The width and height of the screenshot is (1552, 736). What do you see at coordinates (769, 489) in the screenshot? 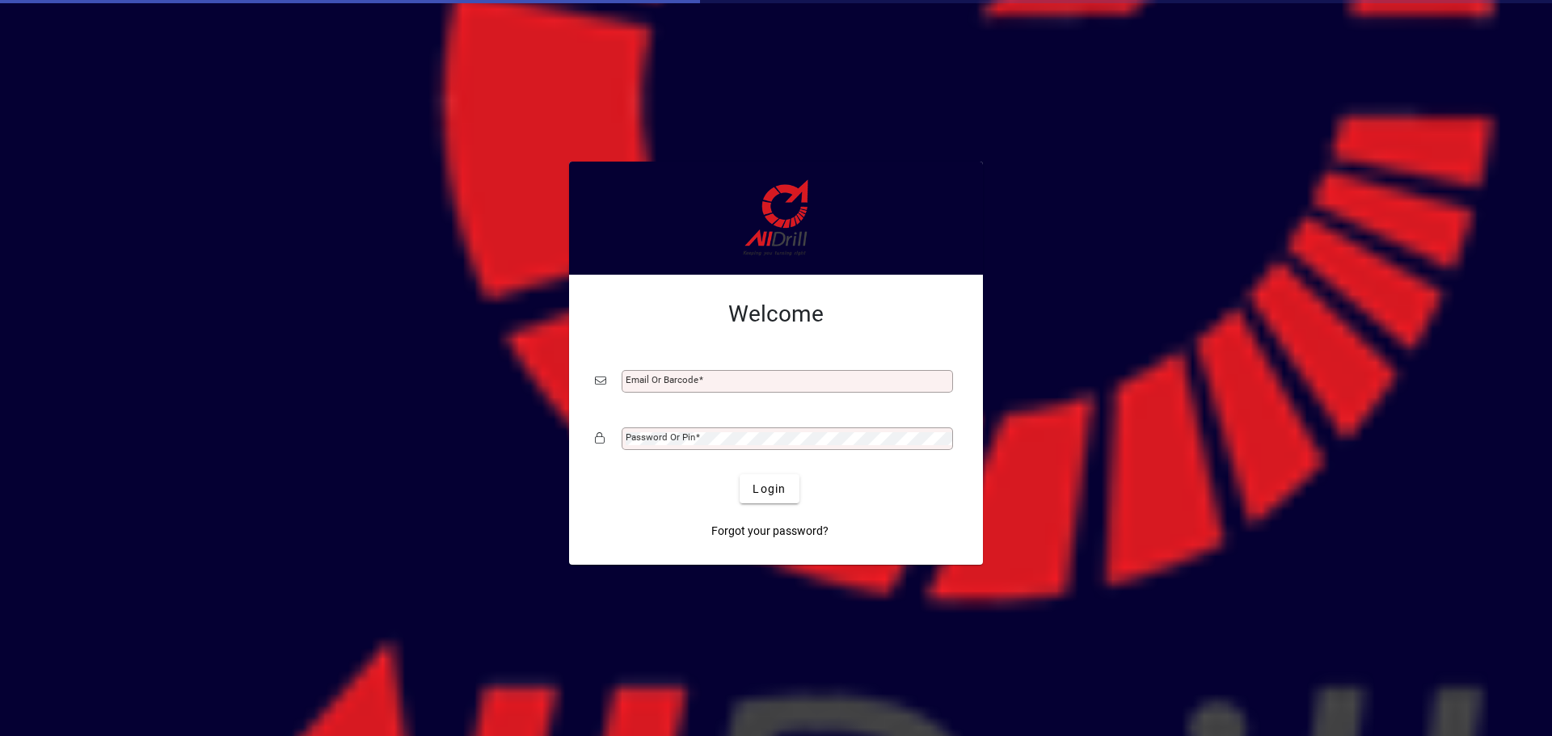
I see `span: Login` at bounding box center [769, 489].